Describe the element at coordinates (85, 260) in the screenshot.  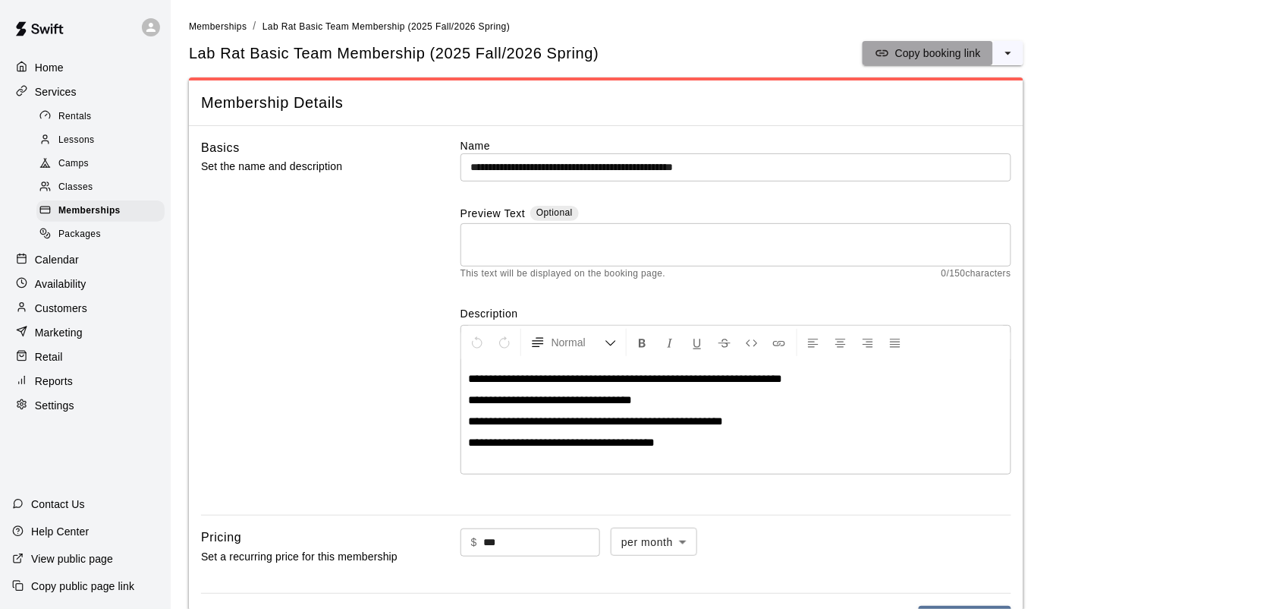
I see `a: Calendar` at that location.